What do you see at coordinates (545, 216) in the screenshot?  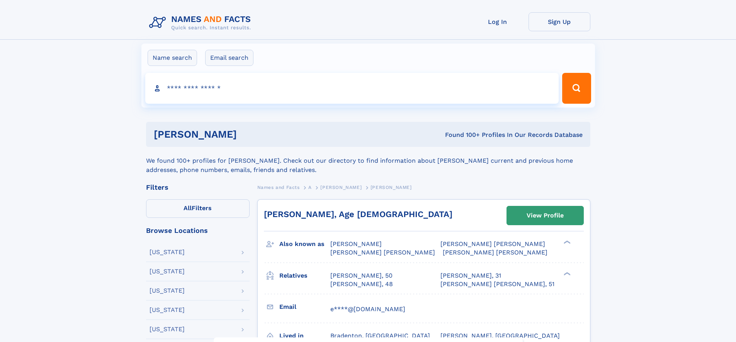 I see `div: View Profile` at bounding box center [545, 216].